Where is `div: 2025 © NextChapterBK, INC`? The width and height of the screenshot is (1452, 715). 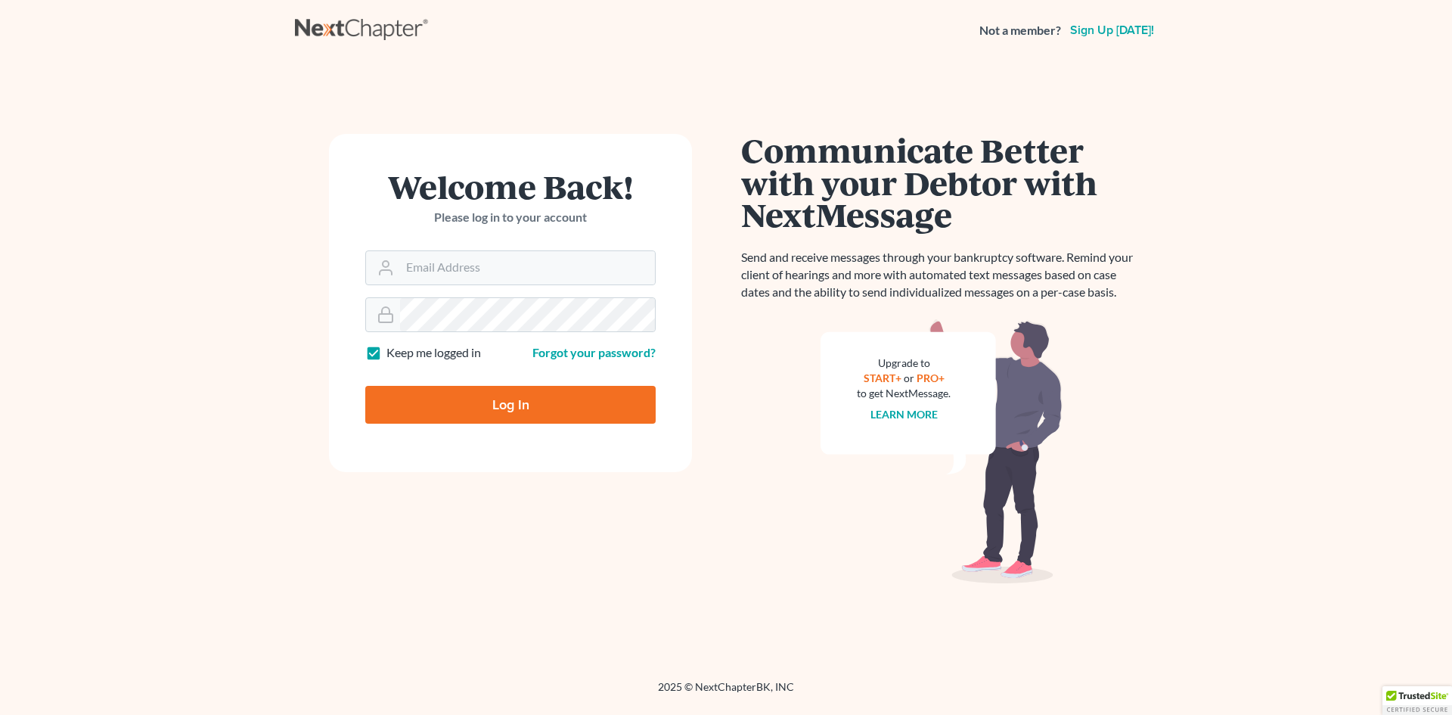
div: 2025 © NextChapterBK, INC is located at coordinates (726, 693).